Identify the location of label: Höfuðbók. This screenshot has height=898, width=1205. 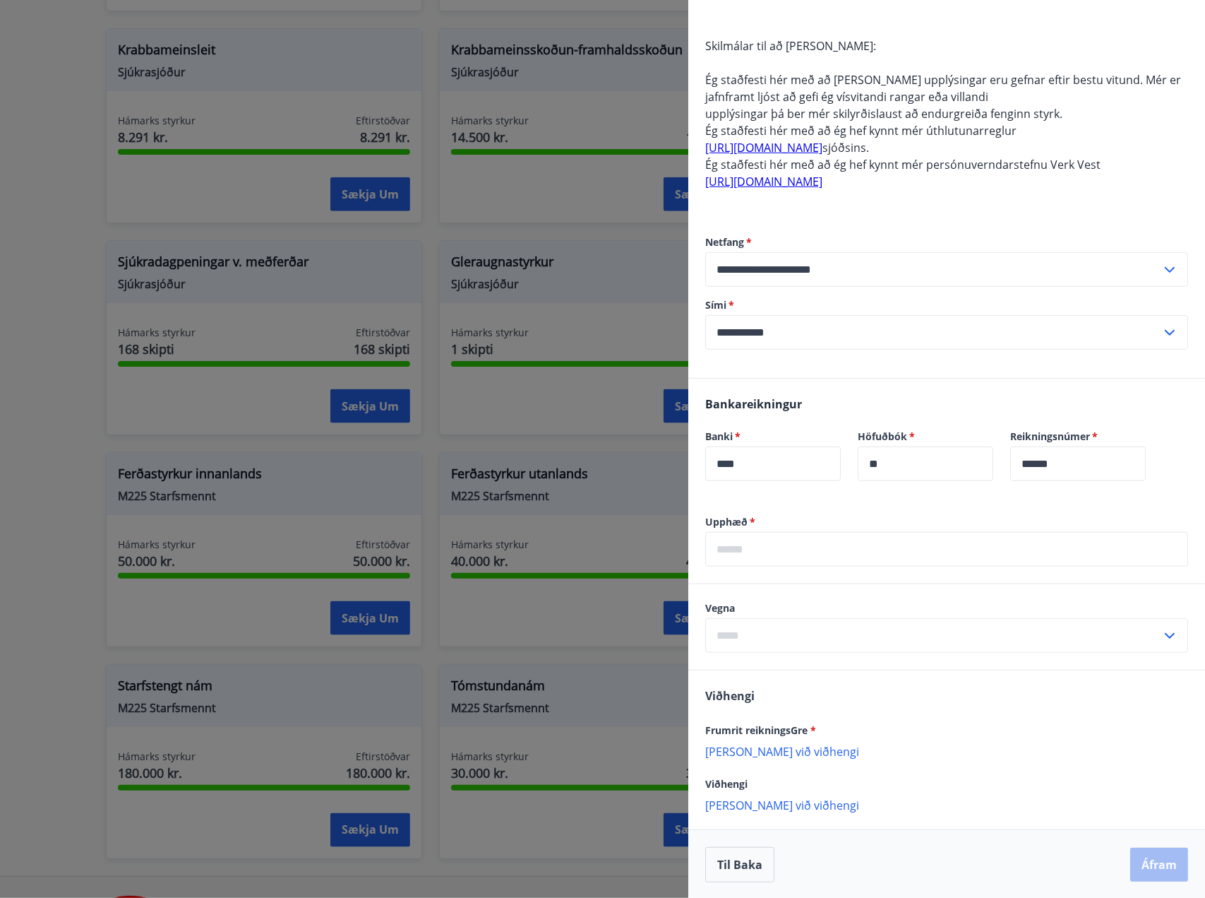
(926, 436).